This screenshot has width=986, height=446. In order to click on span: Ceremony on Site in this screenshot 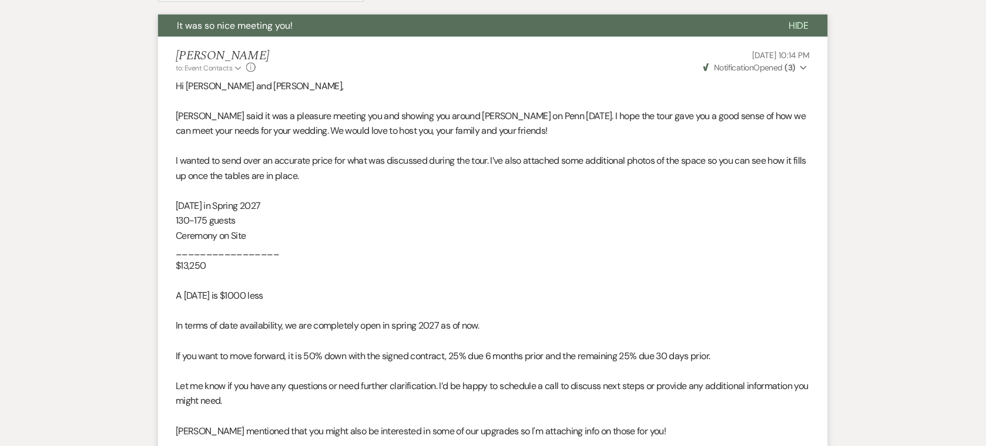, I will do `click(211, 236)`.